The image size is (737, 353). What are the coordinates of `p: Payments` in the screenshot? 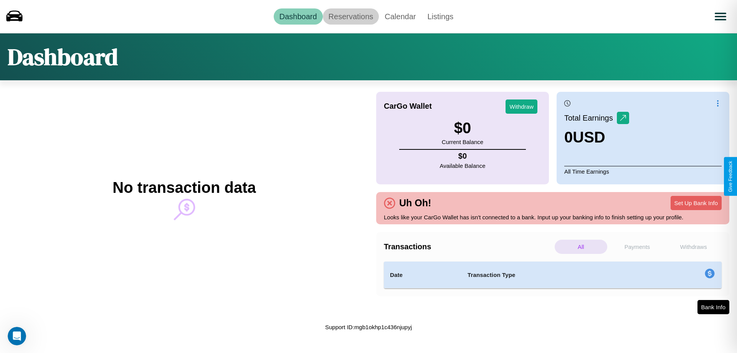 It's located at (637, 247).